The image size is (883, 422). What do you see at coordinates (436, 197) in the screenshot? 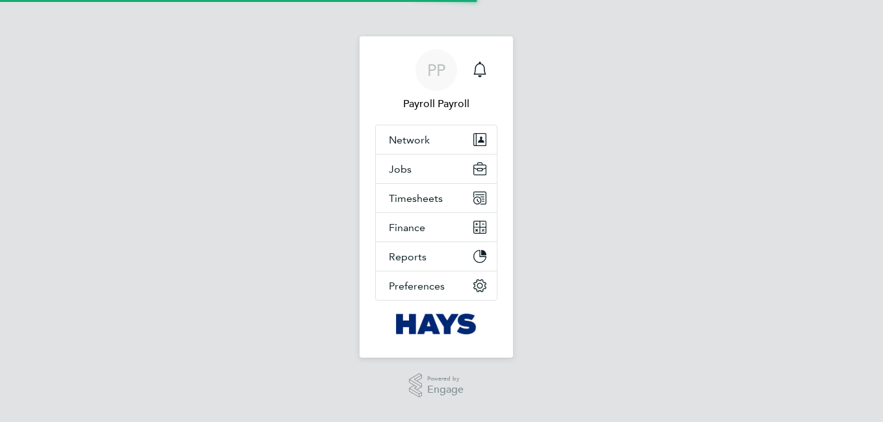
I see `nav: Main navigation` at bounding box center [436, 197].